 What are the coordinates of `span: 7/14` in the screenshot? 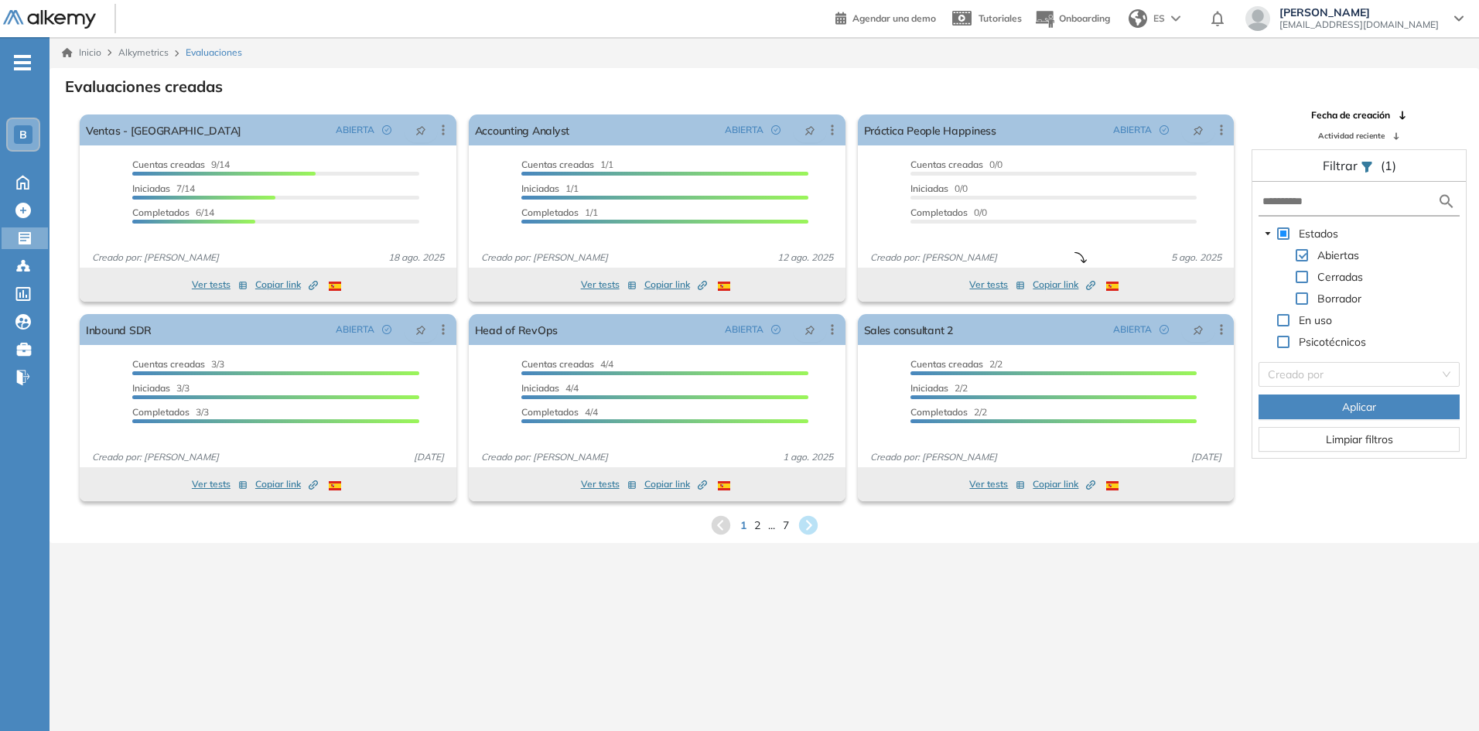 It's located at (163, 188).